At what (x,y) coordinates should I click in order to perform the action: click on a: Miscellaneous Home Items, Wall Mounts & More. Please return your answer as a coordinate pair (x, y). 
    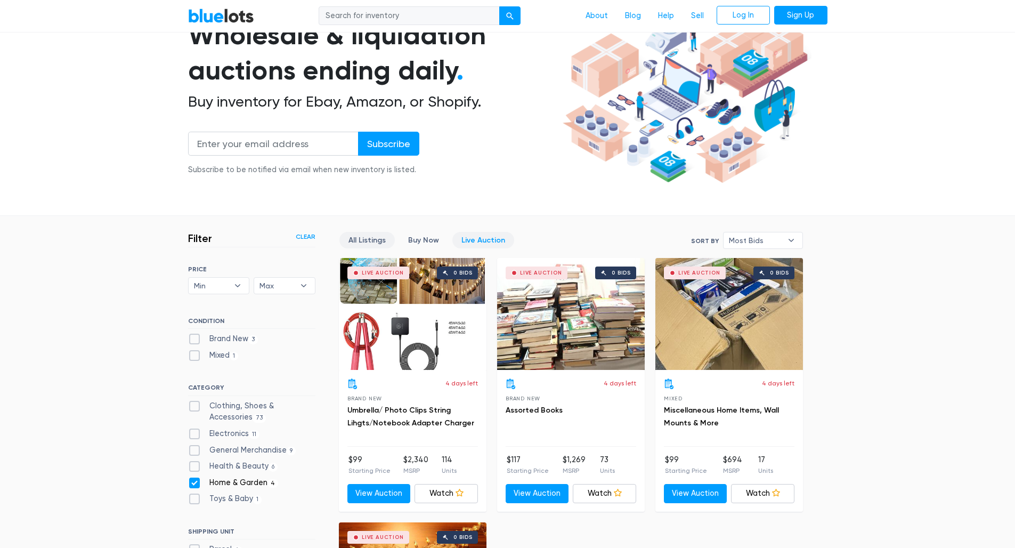
    Looking at the image, I should click on (721, 416).